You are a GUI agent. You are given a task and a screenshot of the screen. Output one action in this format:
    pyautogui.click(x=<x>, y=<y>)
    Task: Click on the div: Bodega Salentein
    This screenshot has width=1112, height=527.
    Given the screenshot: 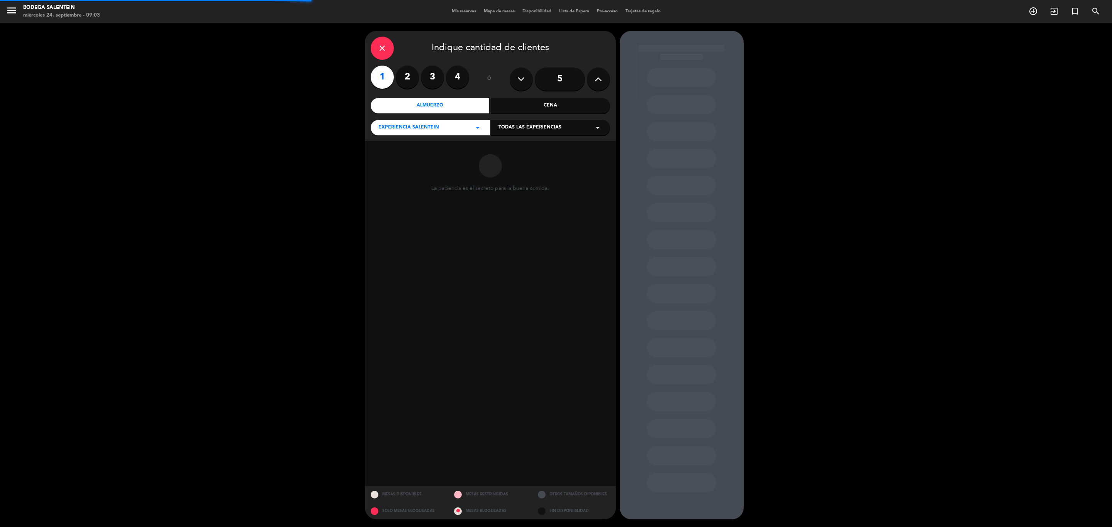 What is the action you would take?
    pyautogui.click(x=61, y=8)
    